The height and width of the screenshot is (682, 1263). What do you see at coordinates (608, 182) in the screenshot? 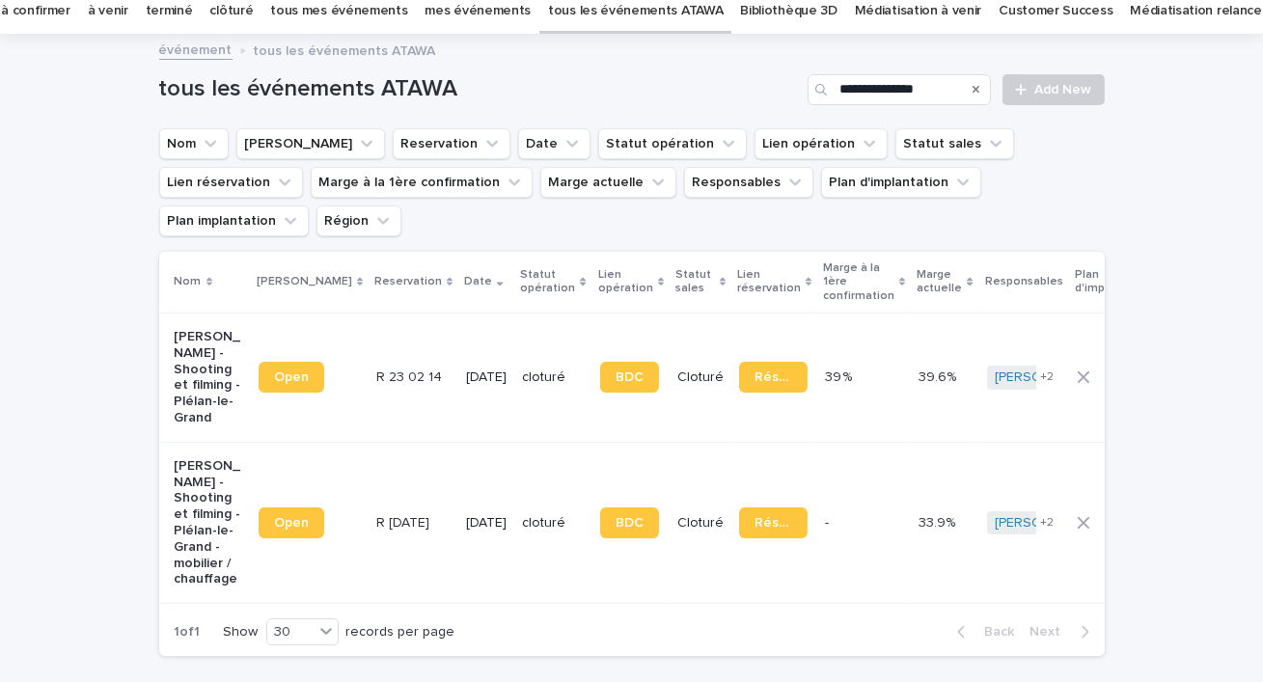
I see `button: Marge actuelle` at bounding box center [608, 182].